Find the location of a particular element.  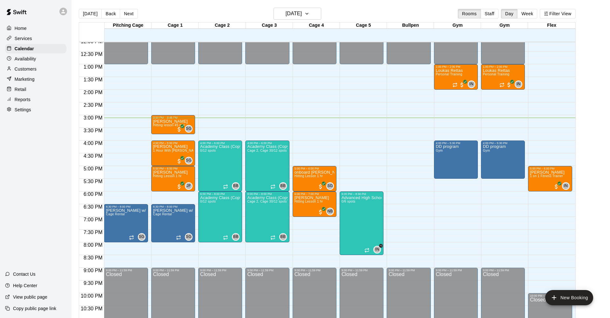

div: Cage 2 is located at coordinates (222, 25).